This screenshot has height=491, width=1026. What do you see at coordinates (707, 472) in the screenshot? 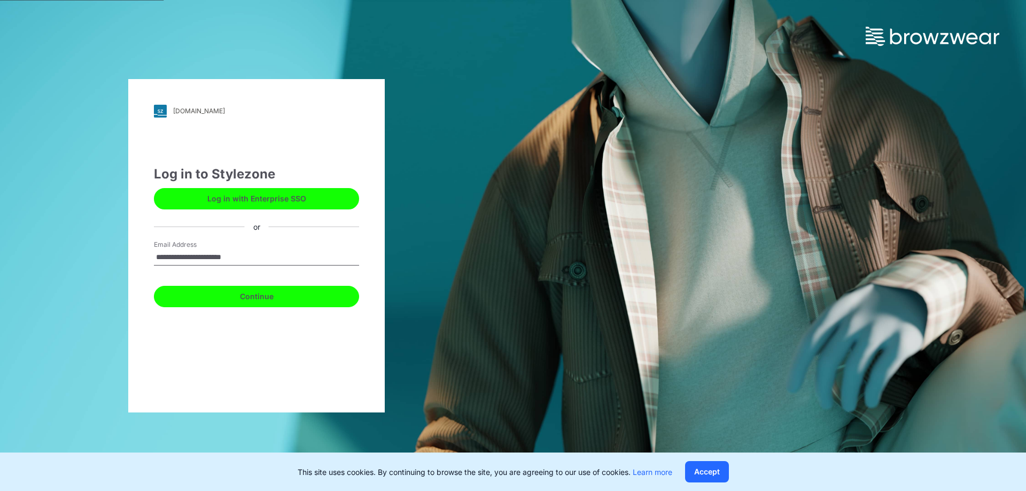
I see `button: Accept` at bounding box center [707, 472].